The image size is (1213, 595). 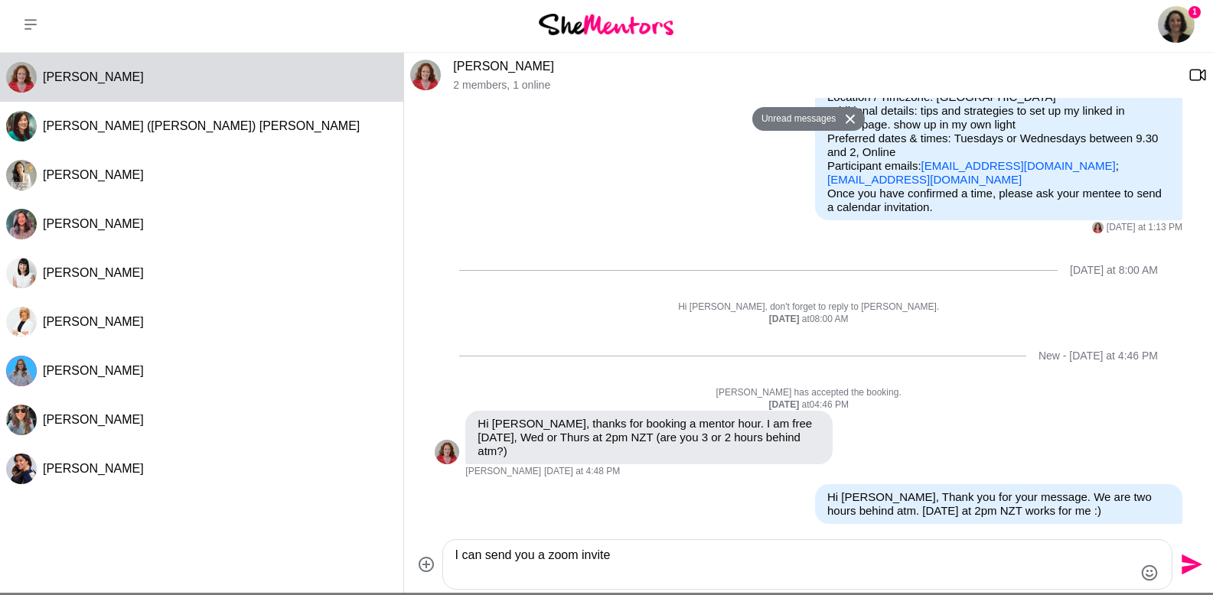 What do you see at coordinates (814, 85) in the screenshot?
I see `p: 2 members , 1 online` at bounding box center [814, 85].